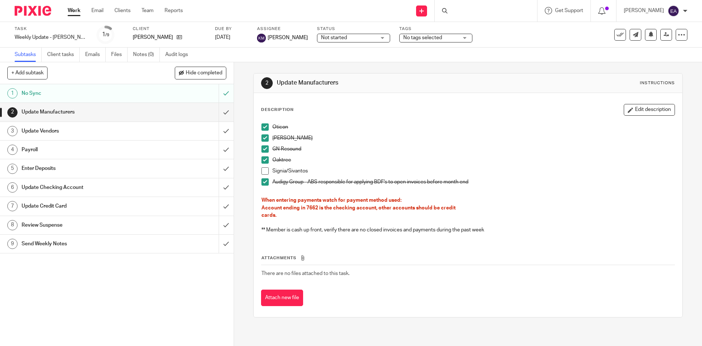 The height and width of the screenshot is (346, 702). Describe the element at coordinates (473, 160) in the screenshot. I see `p: Oaktree` at that location.